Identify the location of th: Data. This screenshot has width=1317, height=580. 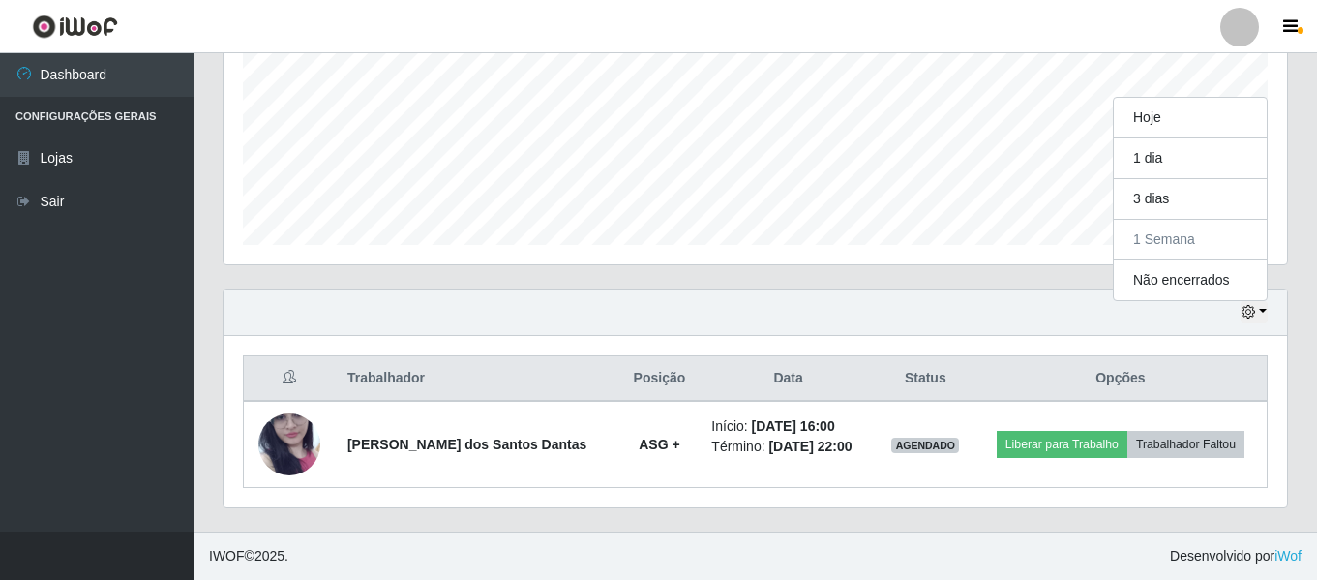
(788, 378).